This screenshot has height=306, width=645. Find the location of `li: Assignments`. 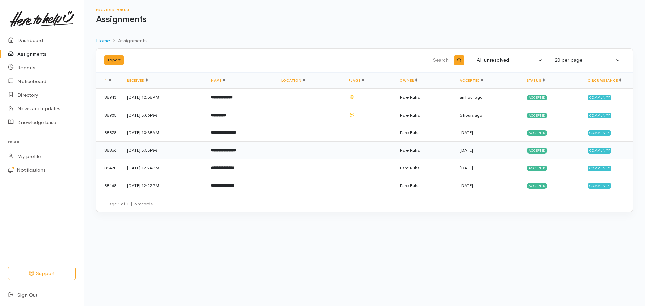

li: Assignments is located at coordinates (128, 41).